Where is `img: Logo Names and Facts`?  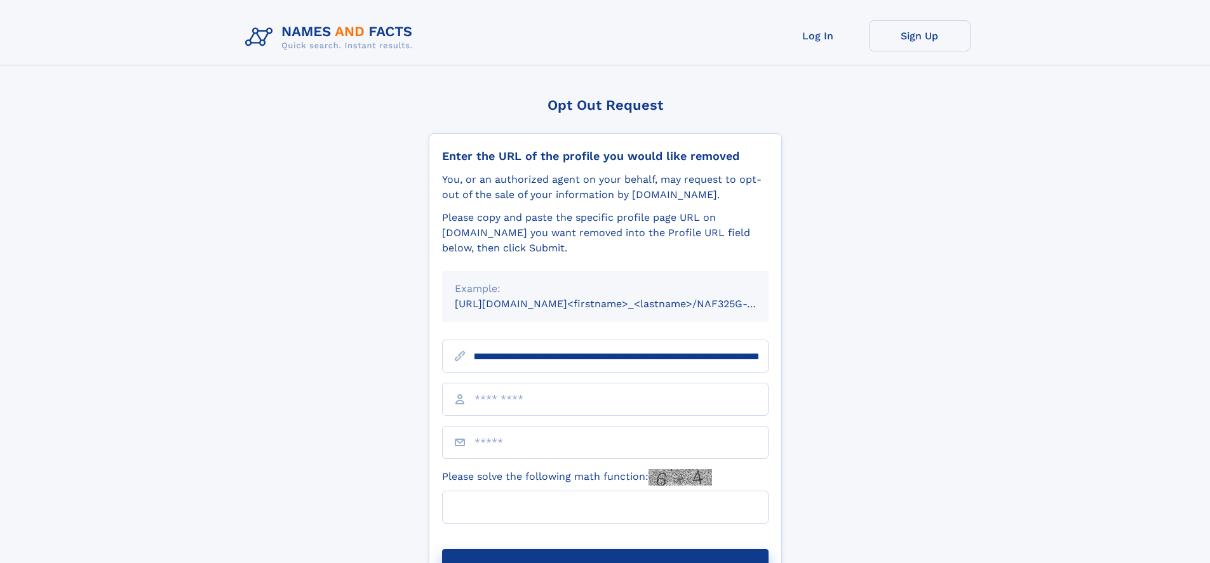
img: Logo Names and Facts is located at coordinates (332, 37).